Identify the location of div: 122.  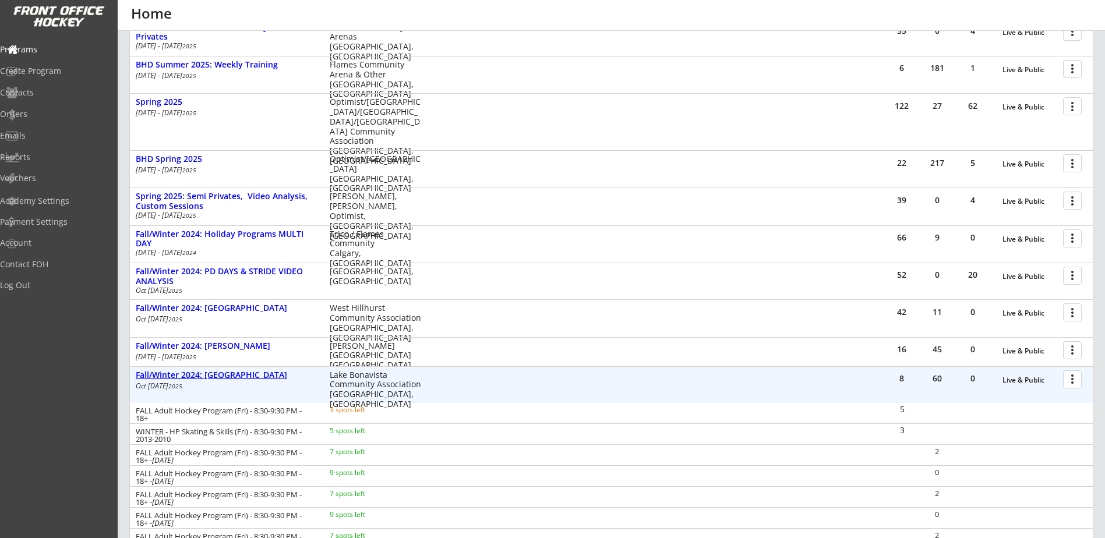
(902, 106).